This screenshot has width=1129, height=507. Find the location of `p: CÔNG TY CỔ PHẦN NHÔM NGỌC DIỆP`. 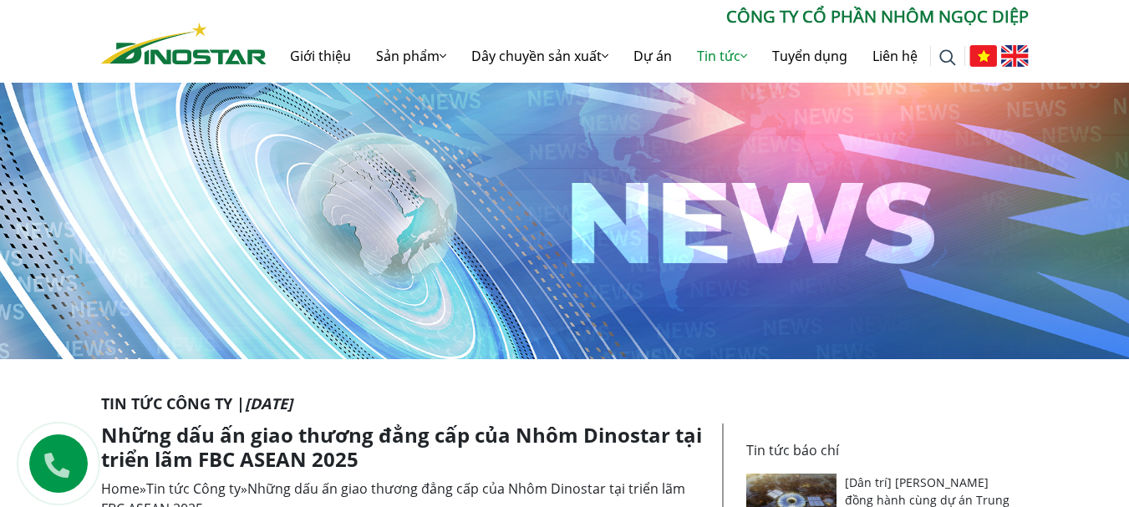

p: CÔNG TY CỔ PHẦN NHÔM NGỌC DIỆP is located at coordinates (648, 17).